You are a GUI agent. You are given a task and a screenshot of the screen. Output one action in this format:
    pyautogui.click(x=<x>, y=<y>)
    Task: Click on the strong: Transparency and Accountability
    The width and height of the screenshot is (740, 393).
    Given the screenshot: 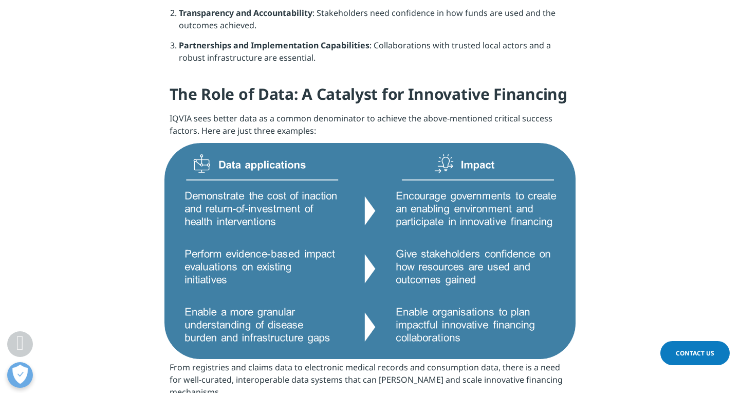 What is the action you would take?
    pyautogui.click(x=246, y=13)
    